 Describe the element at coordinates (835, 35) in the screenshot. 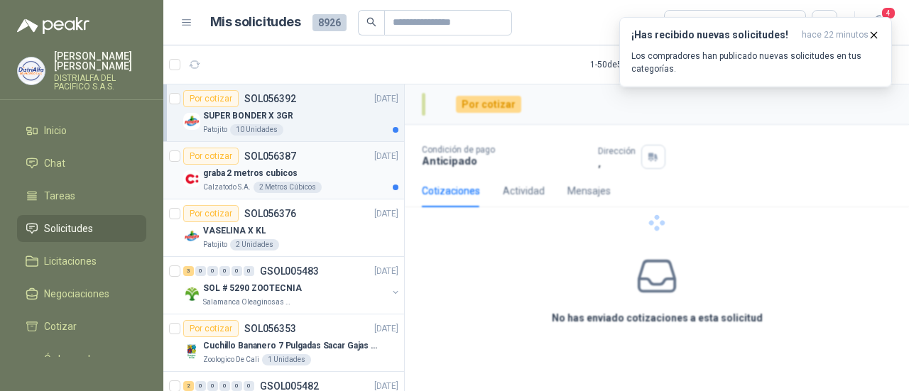

I see `span: hace 22 minutos` at that location.